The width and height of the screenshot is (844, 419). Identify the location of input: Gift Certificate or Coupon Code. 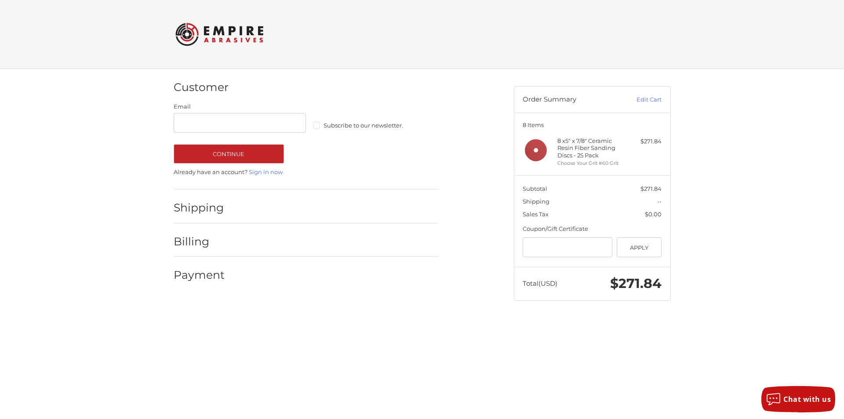
(568, 247).